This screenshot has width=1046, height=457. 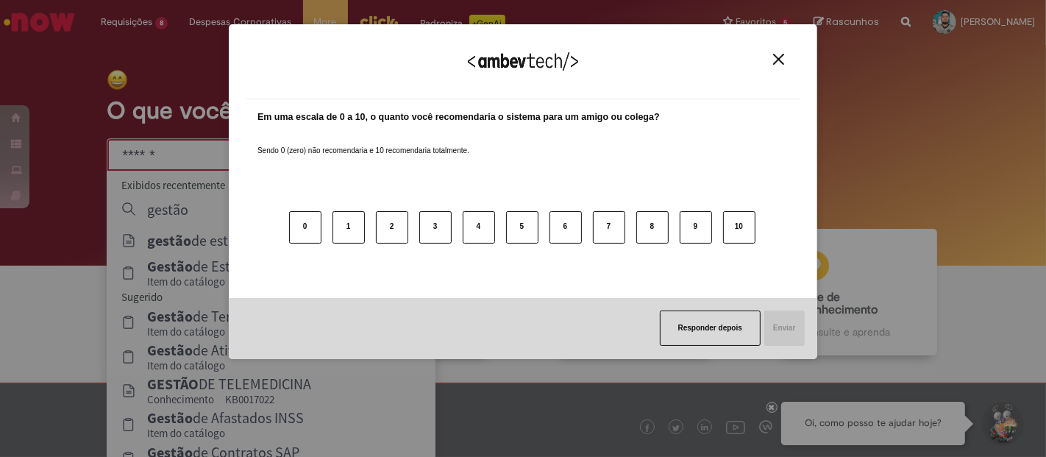 I want to click on button: 8, so click(x=653, y=227).